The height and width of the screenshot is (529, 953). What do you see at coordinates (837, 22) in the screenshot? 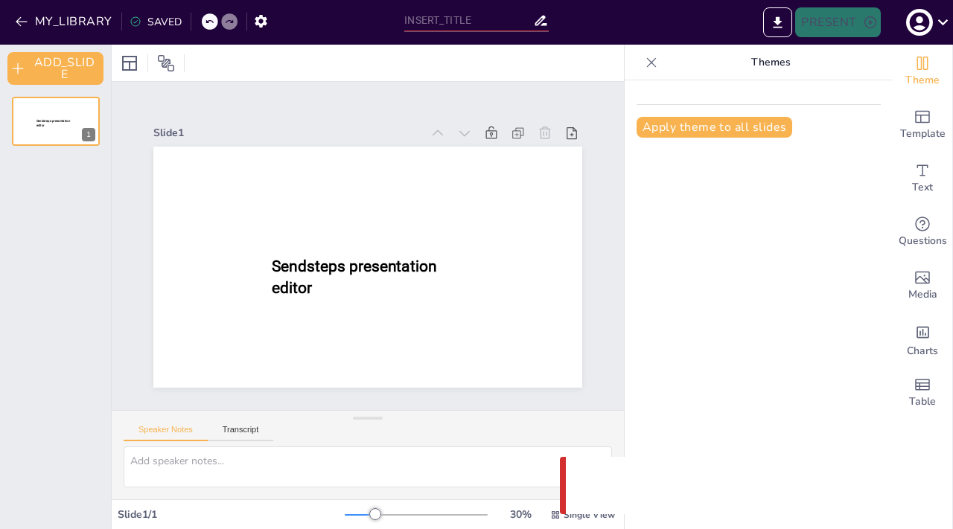
I see `button: PRESENT` at bounding box center [837, 22].